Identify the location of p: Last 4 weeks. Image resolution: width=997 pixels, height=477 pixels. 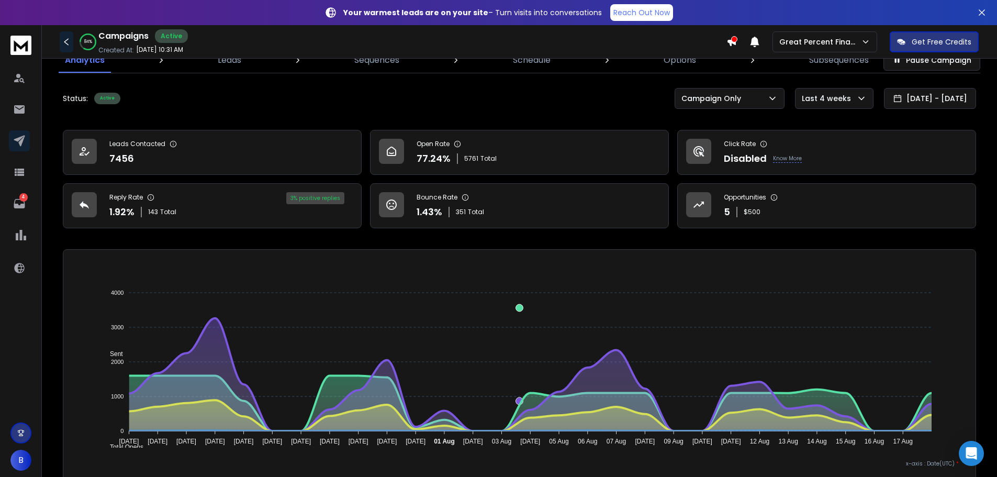
(829, 98).